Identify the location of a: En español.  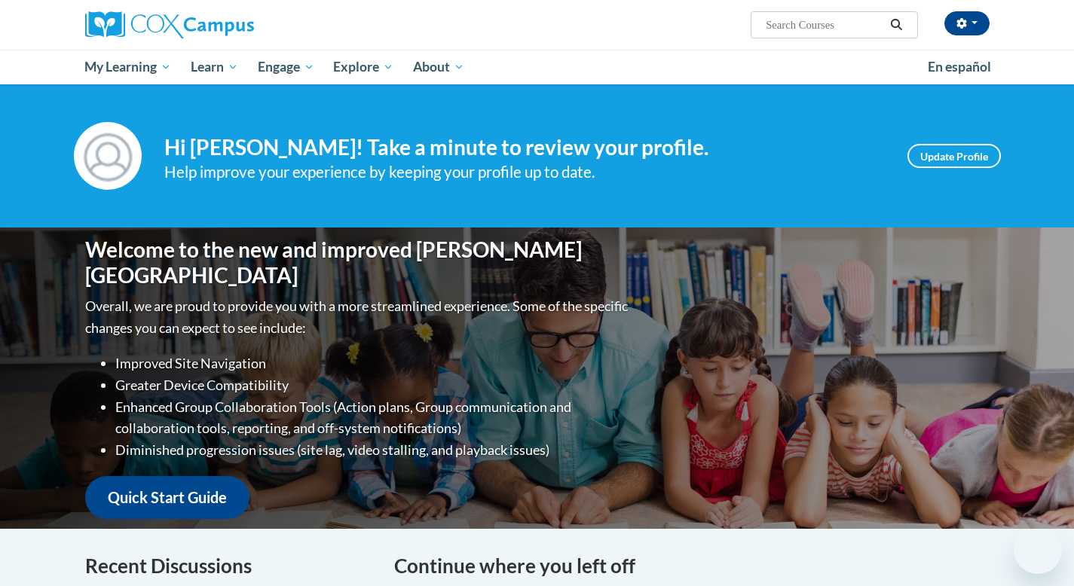
(959, 67).